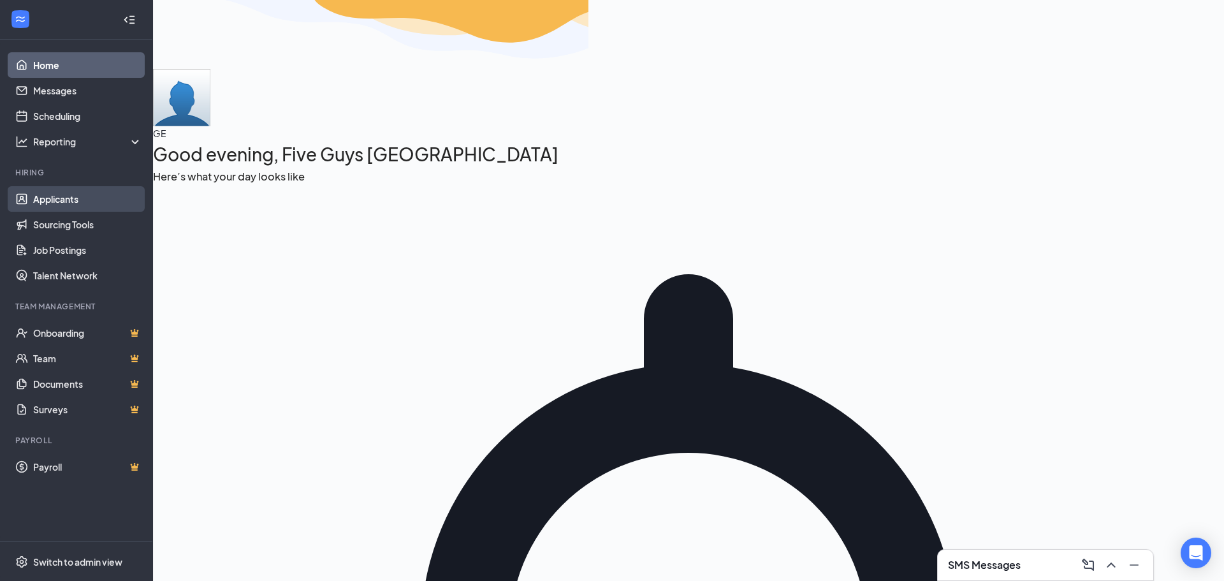 The image size is (1224, 581). I want to click on div: Payroll, so click(77, 440).